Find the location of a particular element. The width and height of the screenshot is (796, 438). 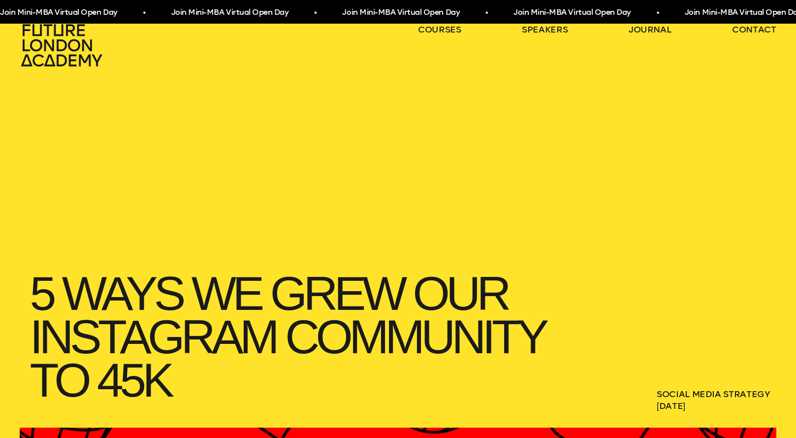

a: Social Media Strategy is located at coordinates (717, 394).